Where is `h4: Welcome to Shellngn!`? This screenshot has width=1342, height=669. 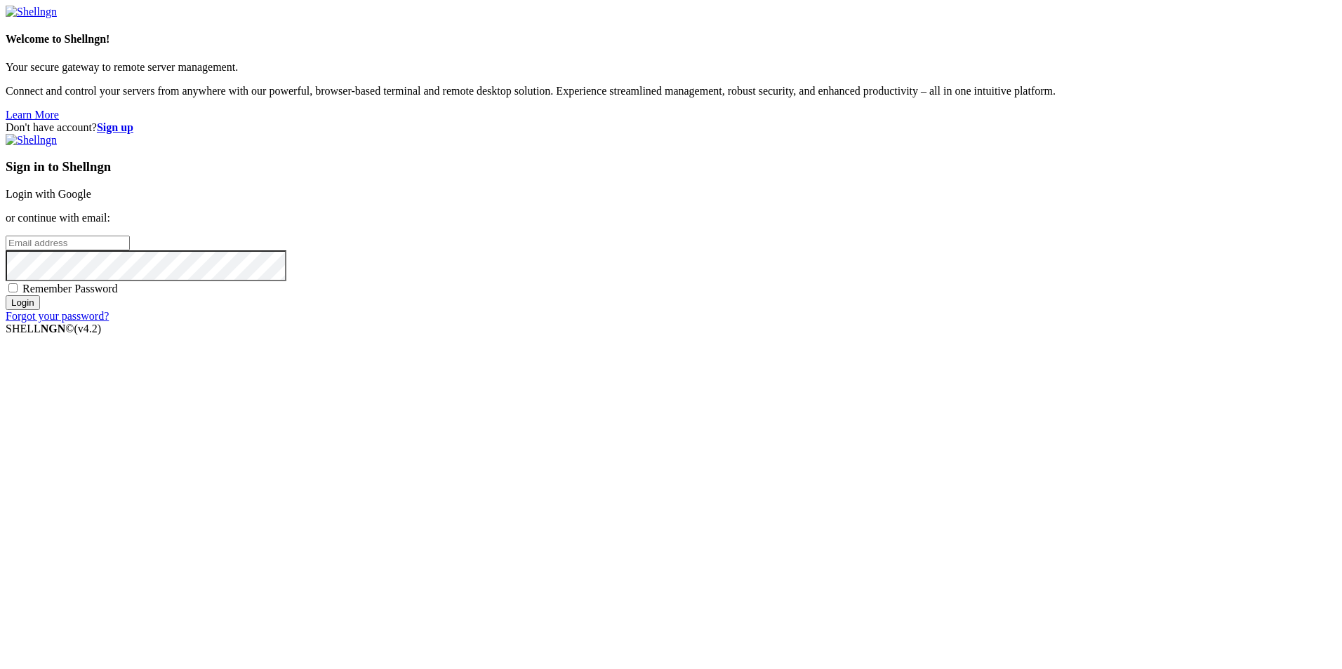 h4: Welcome to Shellngn! is located at coordinates (671, 39).